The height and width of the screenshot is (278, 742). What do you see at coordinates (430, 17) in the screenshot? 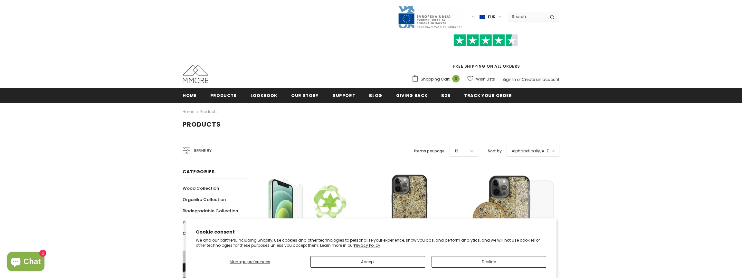
I see `img: Javni Razpis` at bounding box center [430, 17].